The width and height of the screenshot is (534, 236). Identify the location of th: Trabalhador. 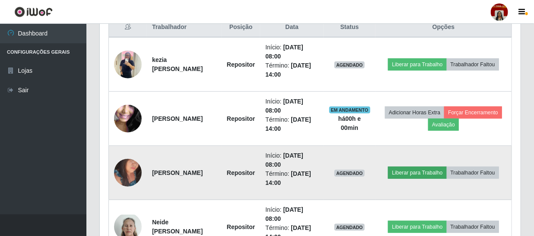
(184, 27).